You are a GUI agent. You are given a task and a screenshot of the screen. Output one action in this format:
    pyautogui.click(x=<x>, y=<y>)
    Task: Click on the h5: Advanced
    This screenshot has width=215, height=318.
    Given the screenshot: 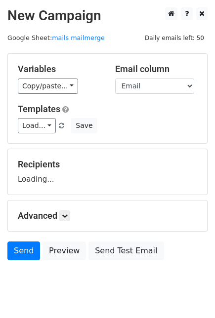 What is the action you would take?
    pyautogui.click(x=107, y=216)
    